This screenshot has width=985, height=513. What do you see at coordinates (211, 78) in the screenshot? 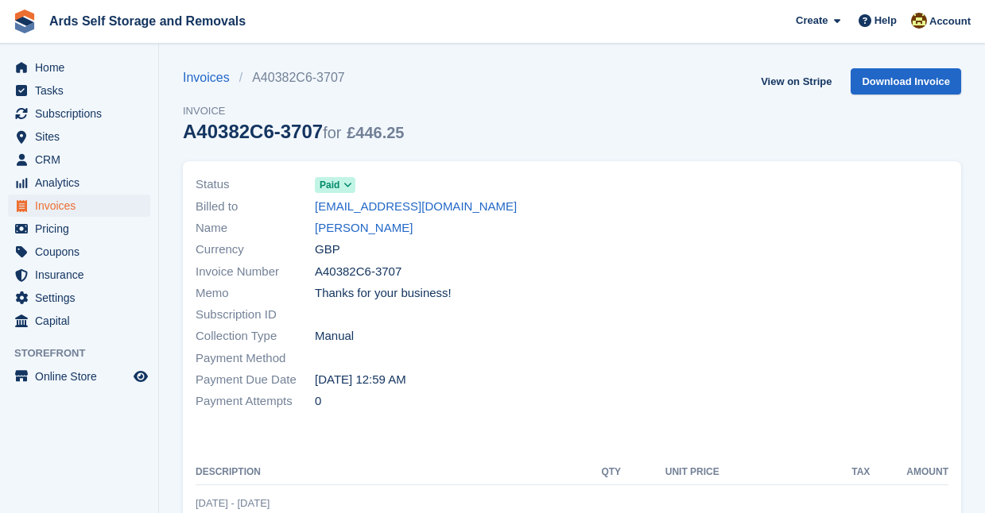
I see `a: Invoices` at bounding box center [211, 78].